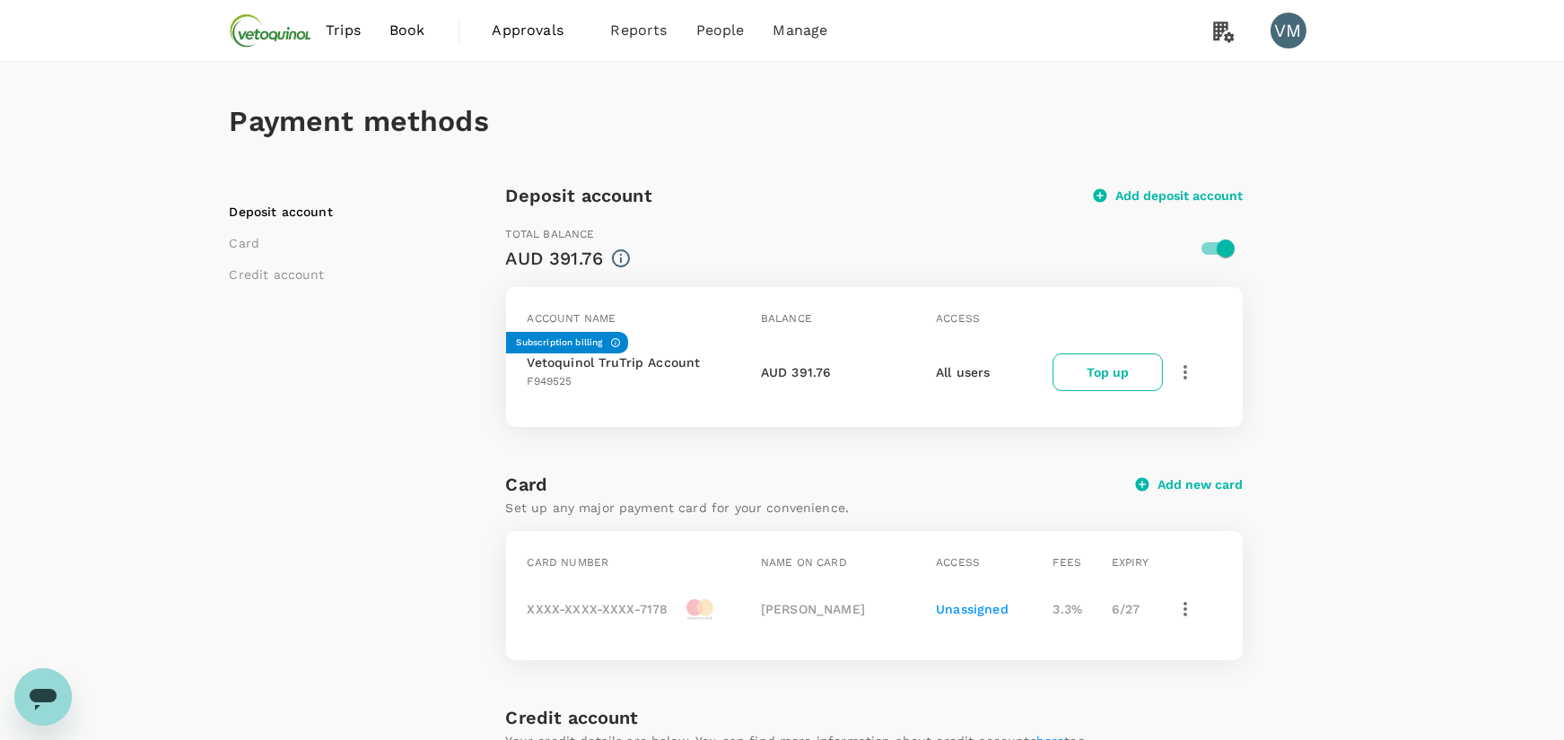  I want to click on li: Credit account, so click(342, 275).